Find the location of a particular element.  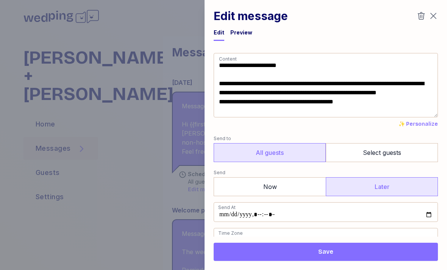

span: ✨ Personalize is located at coordinates (418, 124).